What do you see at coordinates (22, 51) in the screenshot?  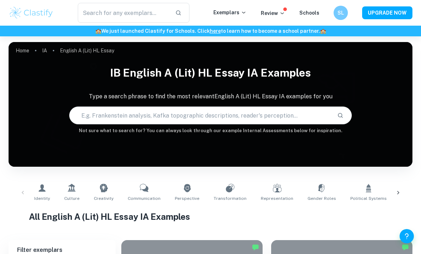 I see `a: Home` at bounding box center [22, 51].